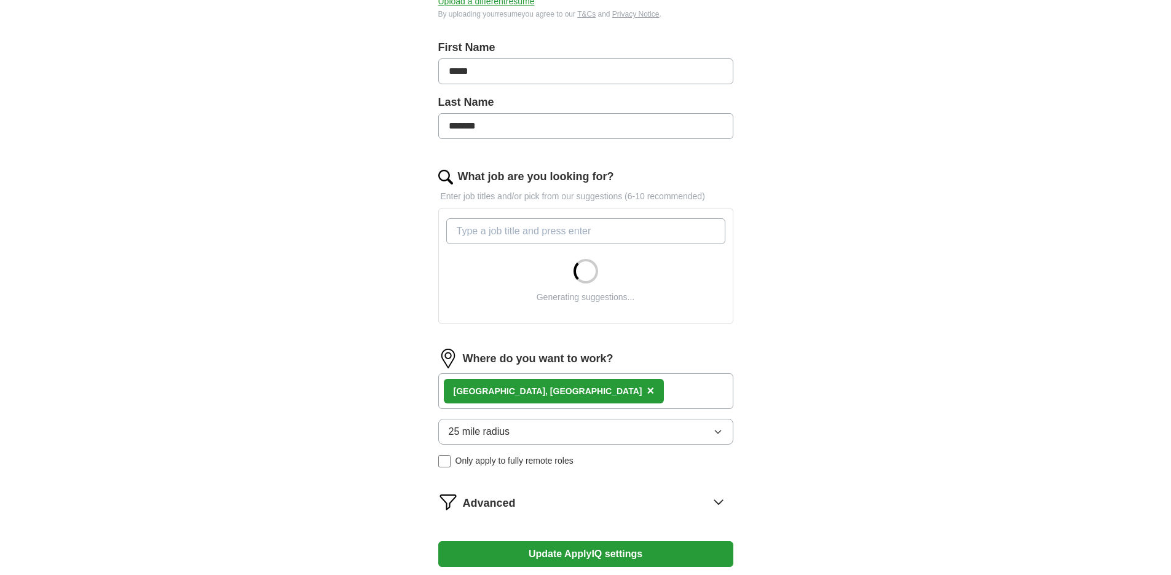 The image size is (1171, 575). Describe the element at coordinates (446, 177) in the screenshot. I see `img: search.png` at that location.